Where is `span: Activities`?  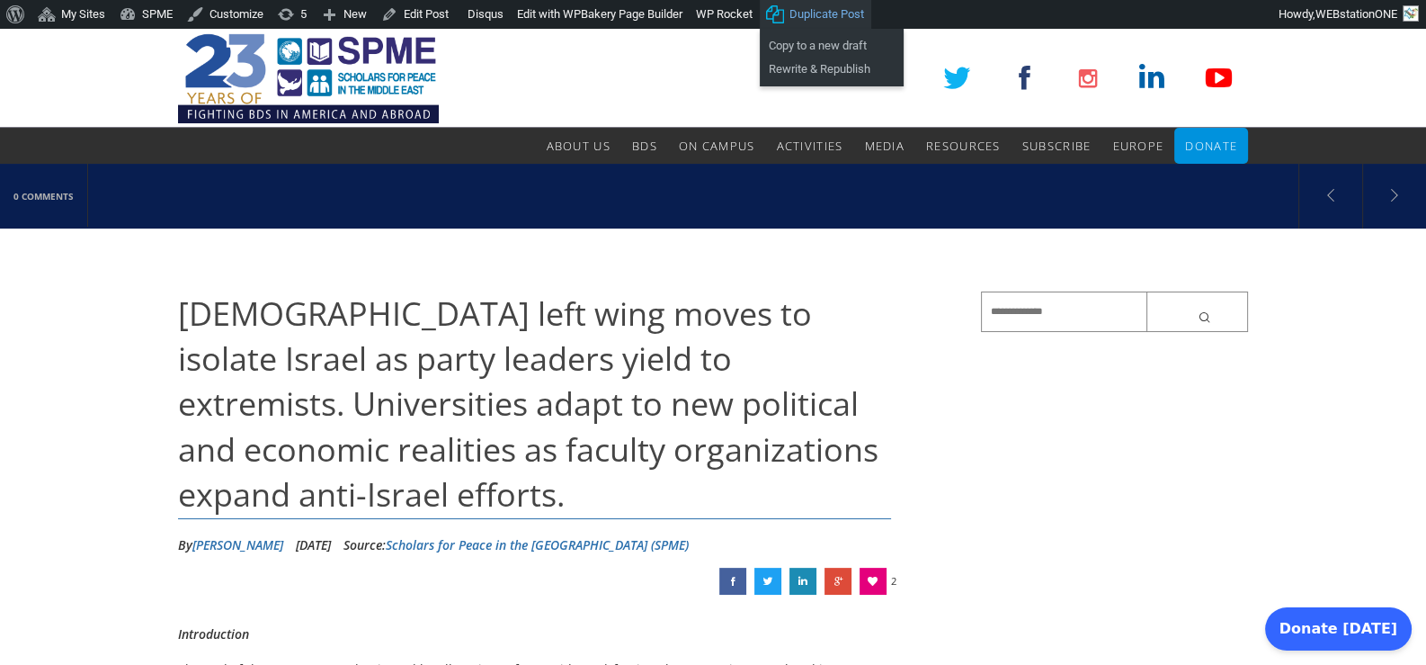
span: Activities is located at coordinates (809, 146).